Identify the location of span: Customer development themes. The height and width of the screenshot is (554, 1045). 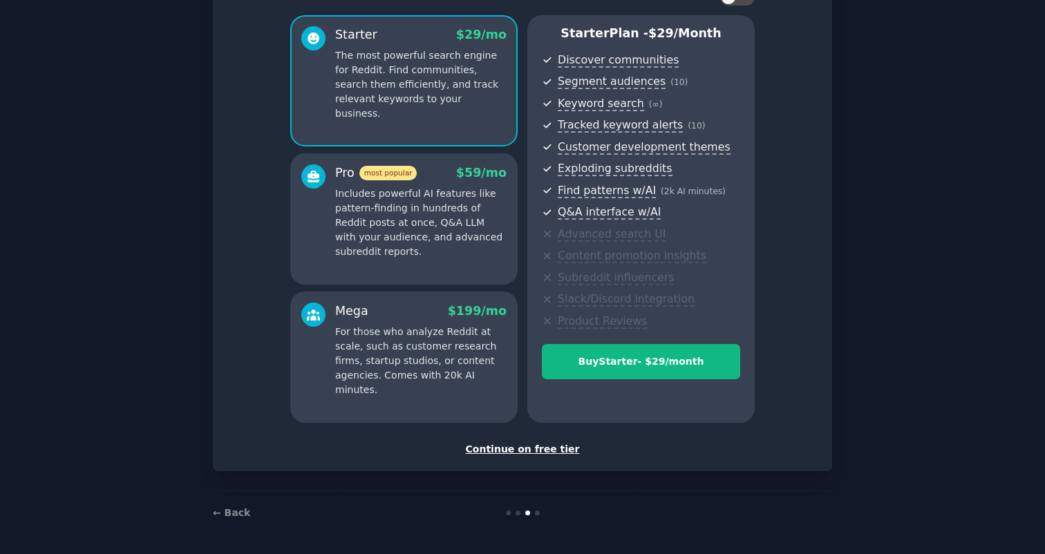
(644, 147).